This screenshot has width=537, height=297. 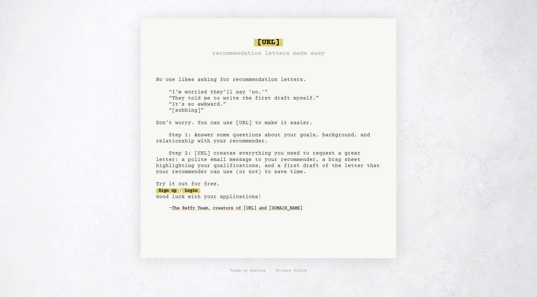 I want to click on a: Terms of Service, so click(x=248, y=271).